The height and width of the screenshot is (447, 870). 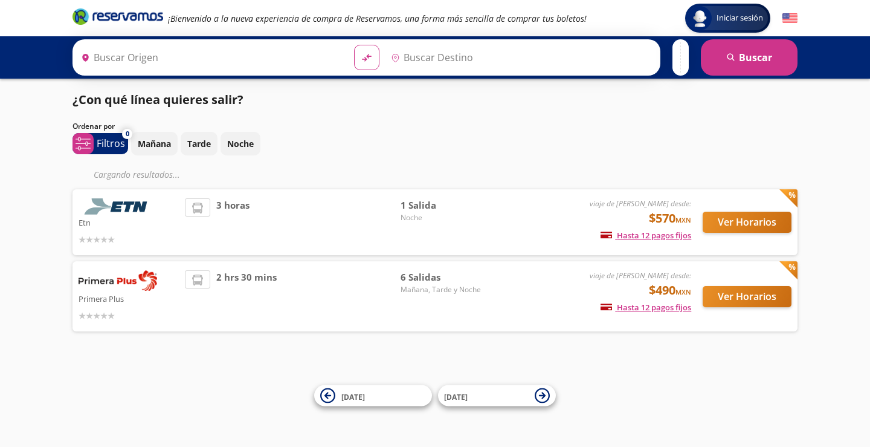 What do you see at coordinates (670, 218) in the screenshot?
I see `span: $570` at bounding box center [670, 218].